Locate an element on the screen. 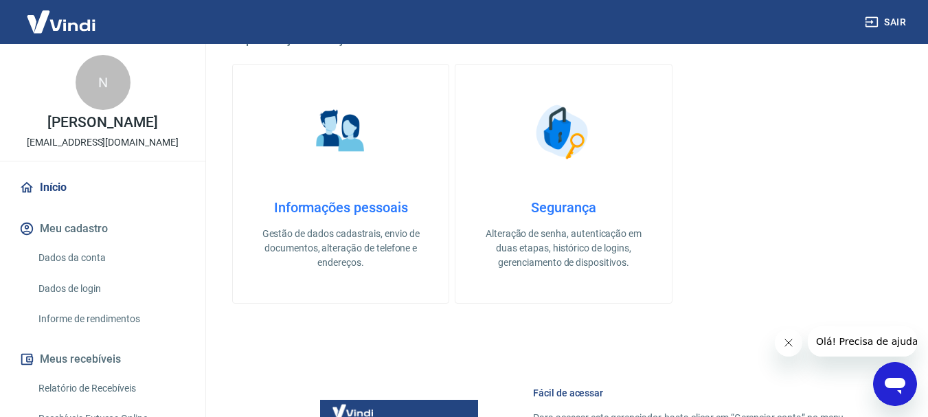  div: N is located at coordinates (103, 82).